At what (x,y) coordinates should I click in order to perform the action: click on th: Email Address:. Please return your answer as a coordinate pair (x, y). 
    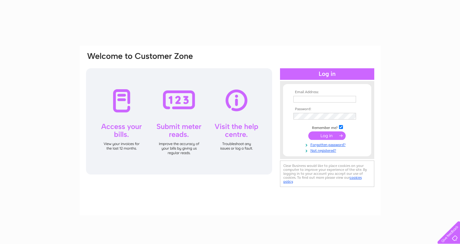
    Looking at the image, I should click on (327, 92).